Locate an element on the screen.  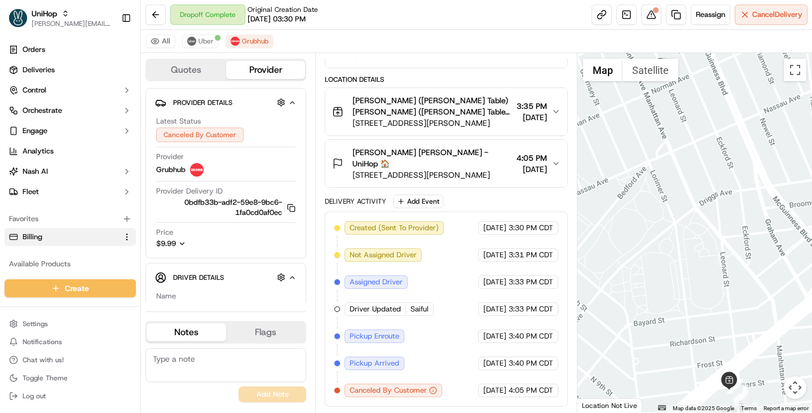
button: Log out is located at coordinates (70, 396).